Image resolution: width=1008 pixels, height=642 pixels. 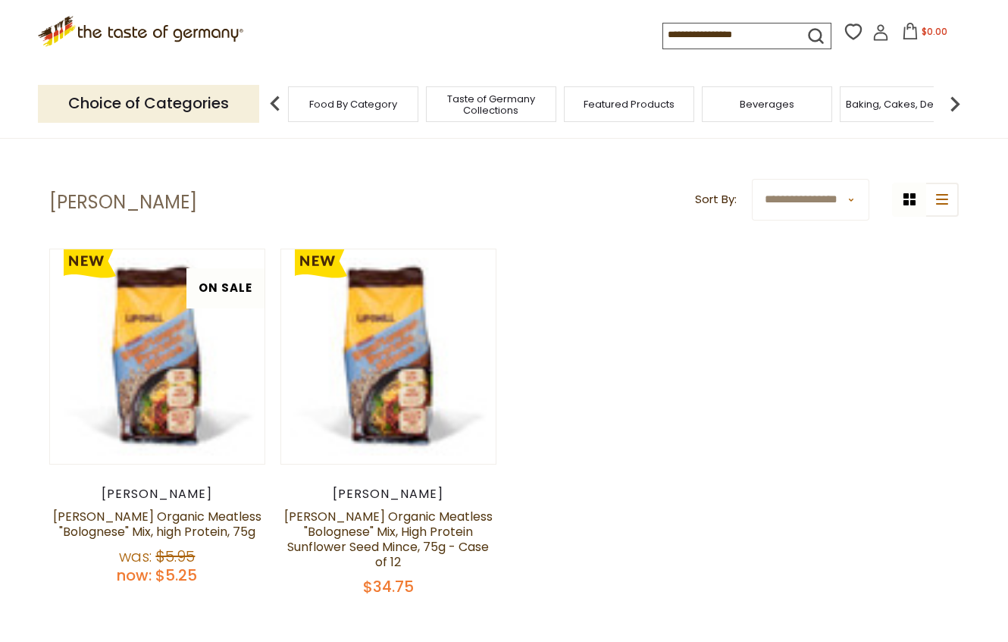 I want to click on p: Choice of Categories, so click(x=149, y=103).